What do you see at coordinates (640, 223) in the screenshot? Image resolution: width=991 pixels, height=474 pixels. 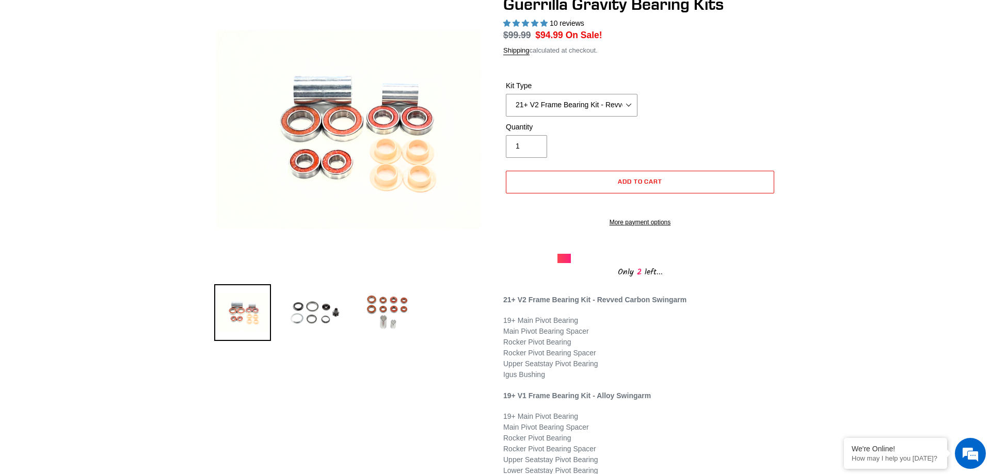 I see `a: More payment options` at bounding box center [640, 223].